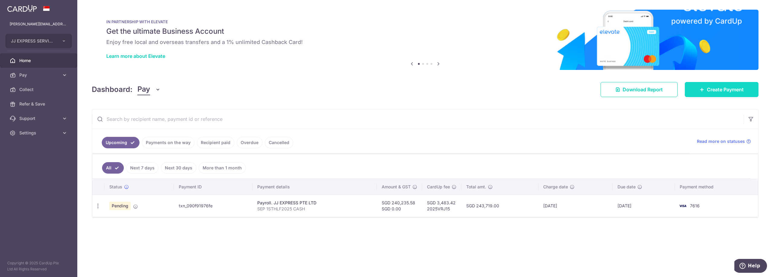  Describe the element at coordinates (39, 41) in the screenshot. I see `button: JJ EXPRESS SERVICES` at that location.